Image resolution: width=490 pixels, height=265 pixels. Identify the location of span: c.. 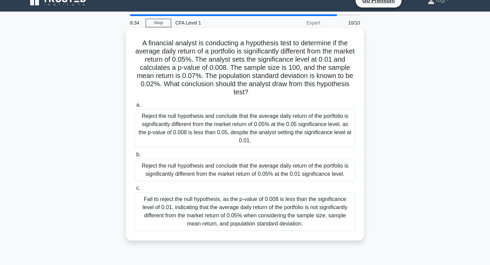
(138, 188).